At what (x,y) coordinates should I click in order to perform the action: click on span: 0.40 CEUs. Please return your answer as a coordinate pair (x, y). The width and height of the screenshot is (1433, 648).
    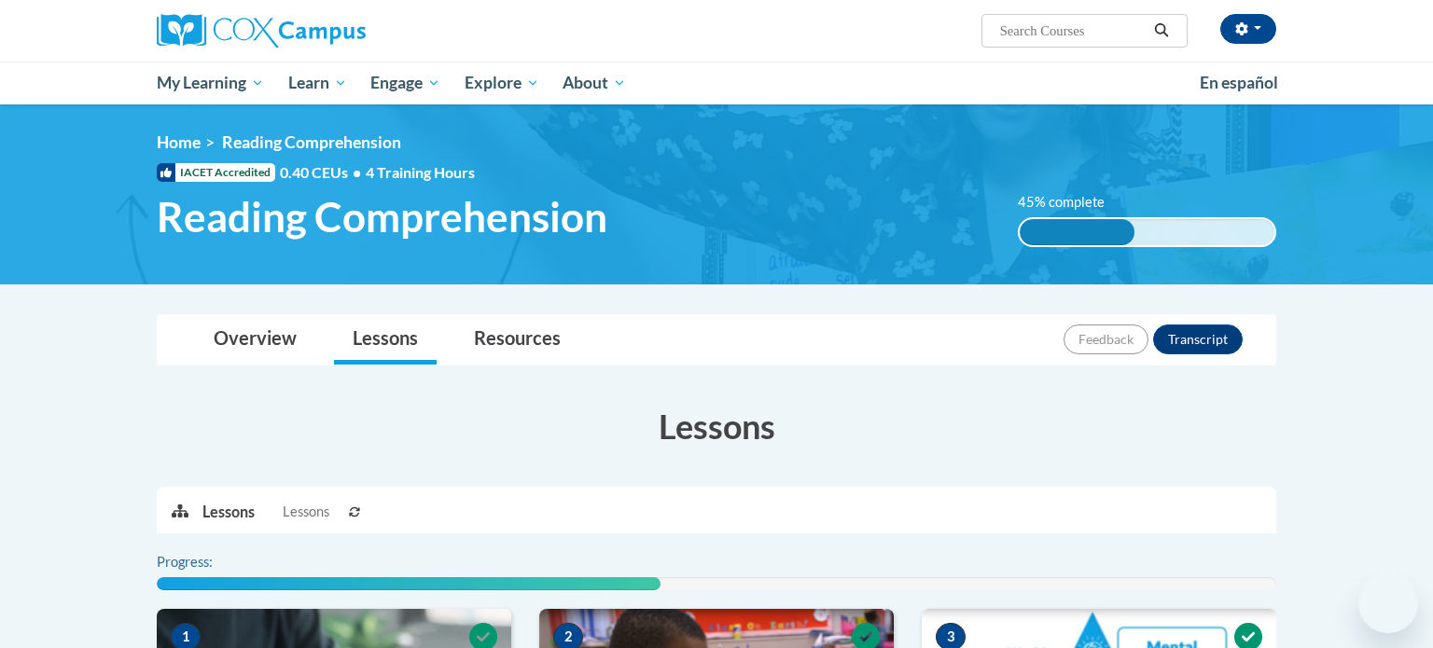
    Looking at the image, I should click on (323, 173).